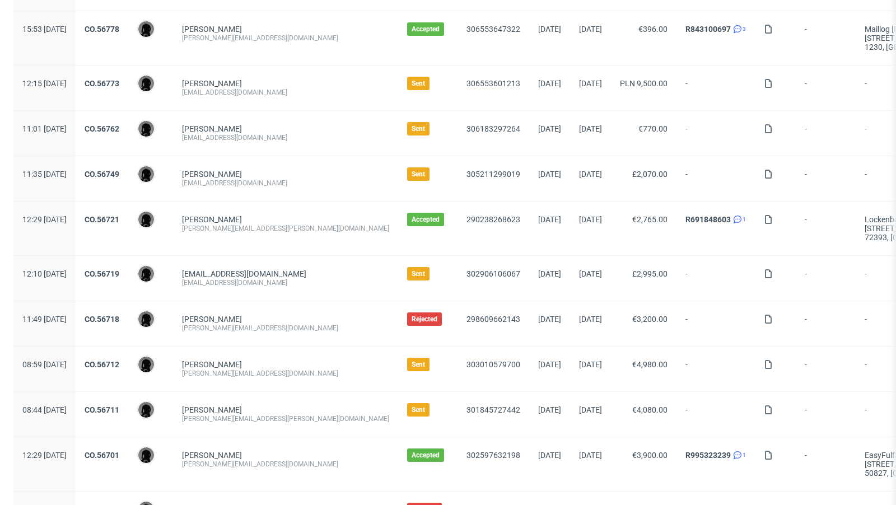  What do you see at coordinates (102, 219) in the screenshot?
I see `a: CO.56721` at bounding box center [102, 219].